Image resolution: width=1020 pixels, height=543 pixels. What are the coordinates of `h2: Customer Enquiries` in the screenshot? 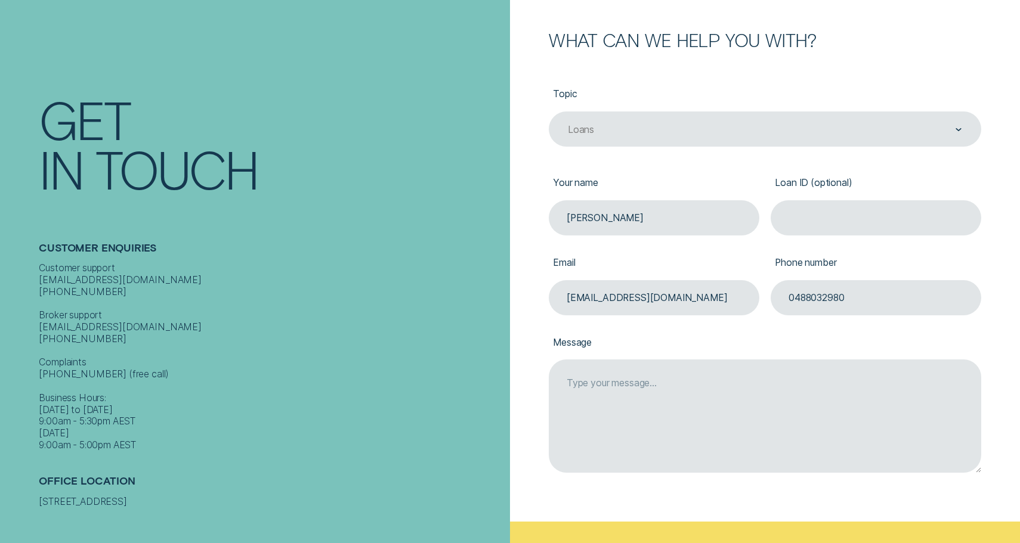 It's located at (271, 252).